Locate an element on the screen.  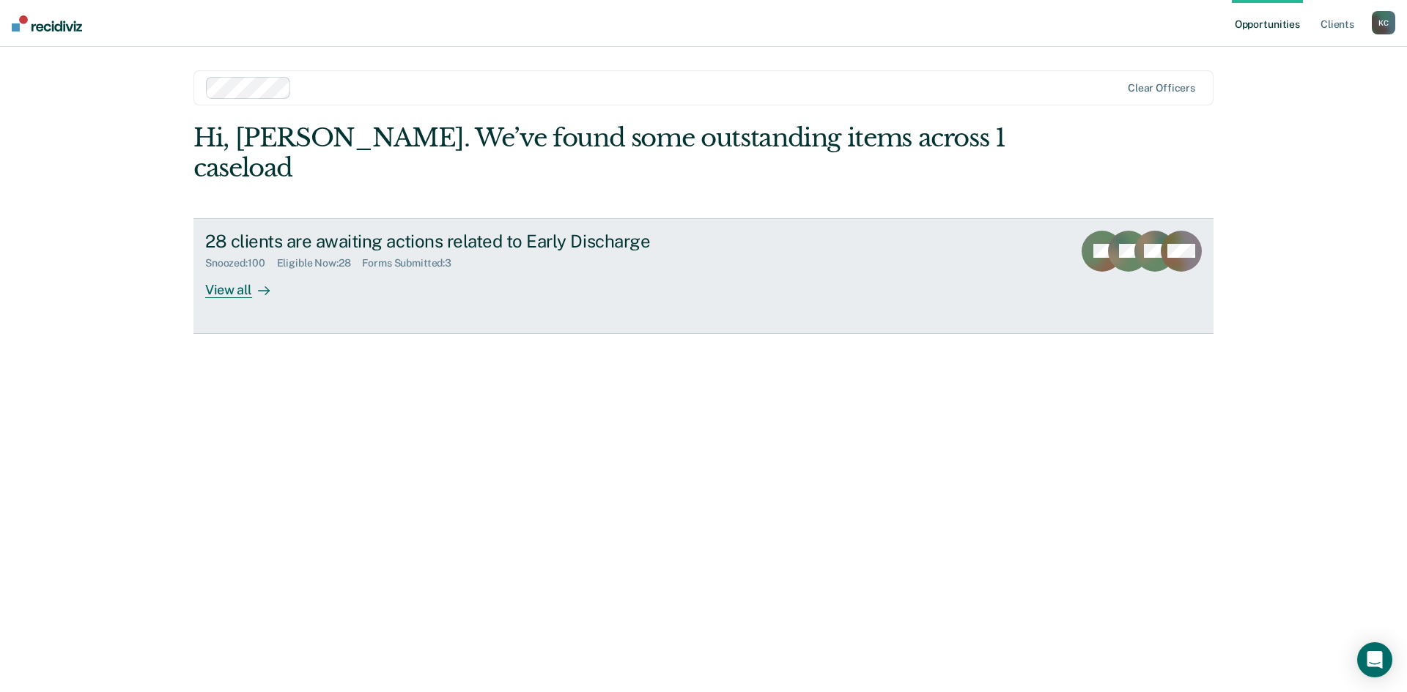
div: View all is located at coordinates (246, 284).